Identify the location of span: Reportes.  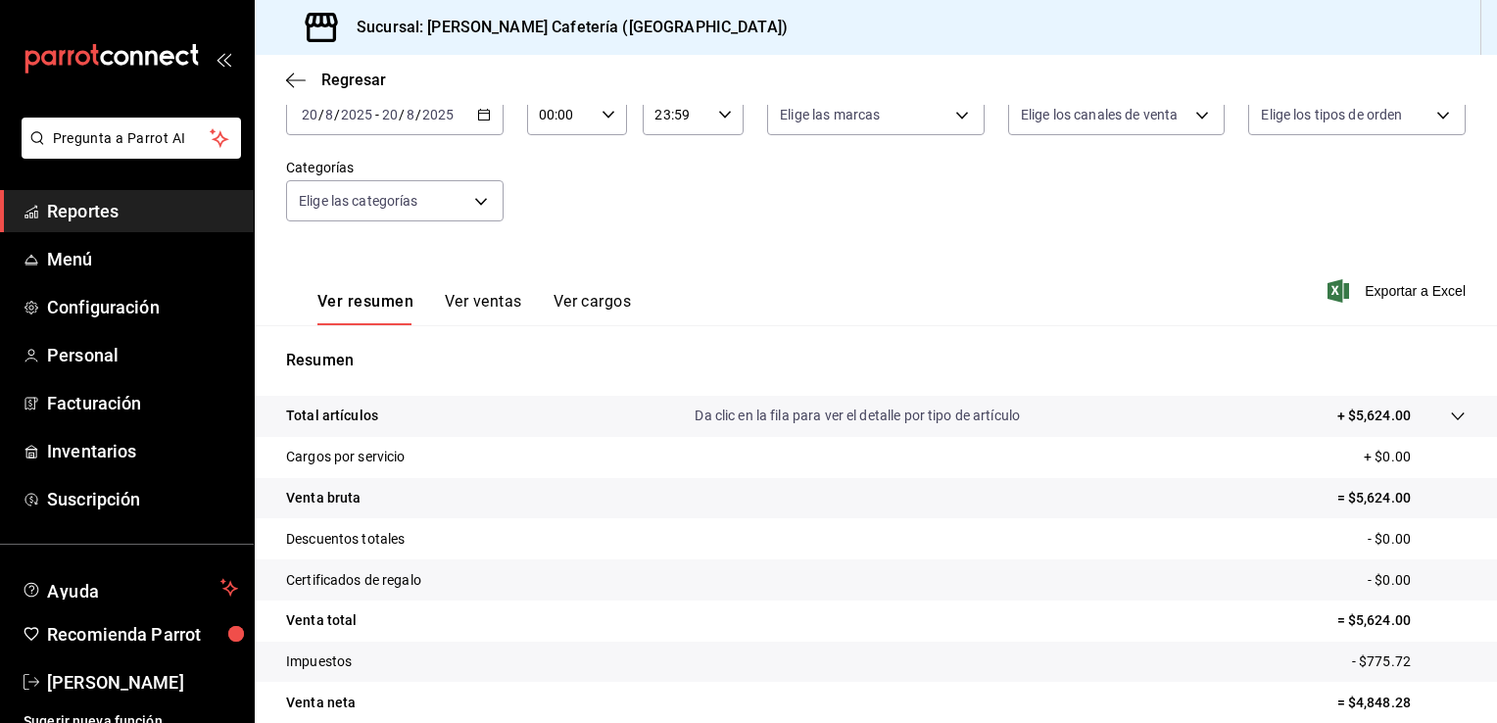
(142, 211).